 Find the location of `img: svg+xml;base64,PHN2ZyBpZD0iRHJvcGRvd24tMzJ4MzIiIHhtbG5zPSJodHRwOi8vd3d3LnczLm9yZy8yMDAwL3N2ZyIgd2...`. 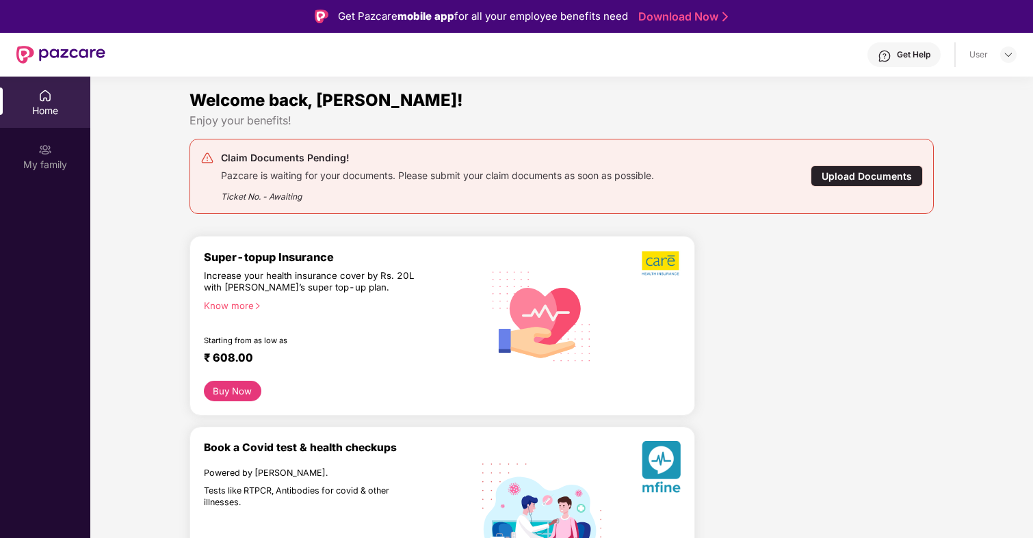

img: svg+xml;base64,PHN2ZyBpZD0iRHJvcGRvd24tMzJ4MzIiIHhtbG5zPSJodHRwOi8vd3d3LnczLm9yZy8yMDAwL3N2ZyIgd2... is located at coordinates (1008, 55).